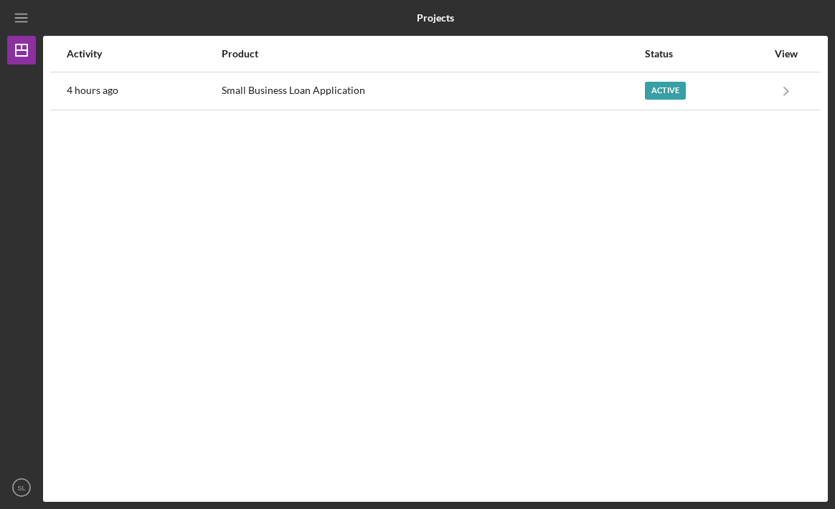 Image resolution: width=835 pixels, height=509 pixels. I want to click on text: SL, so click(22, 488).